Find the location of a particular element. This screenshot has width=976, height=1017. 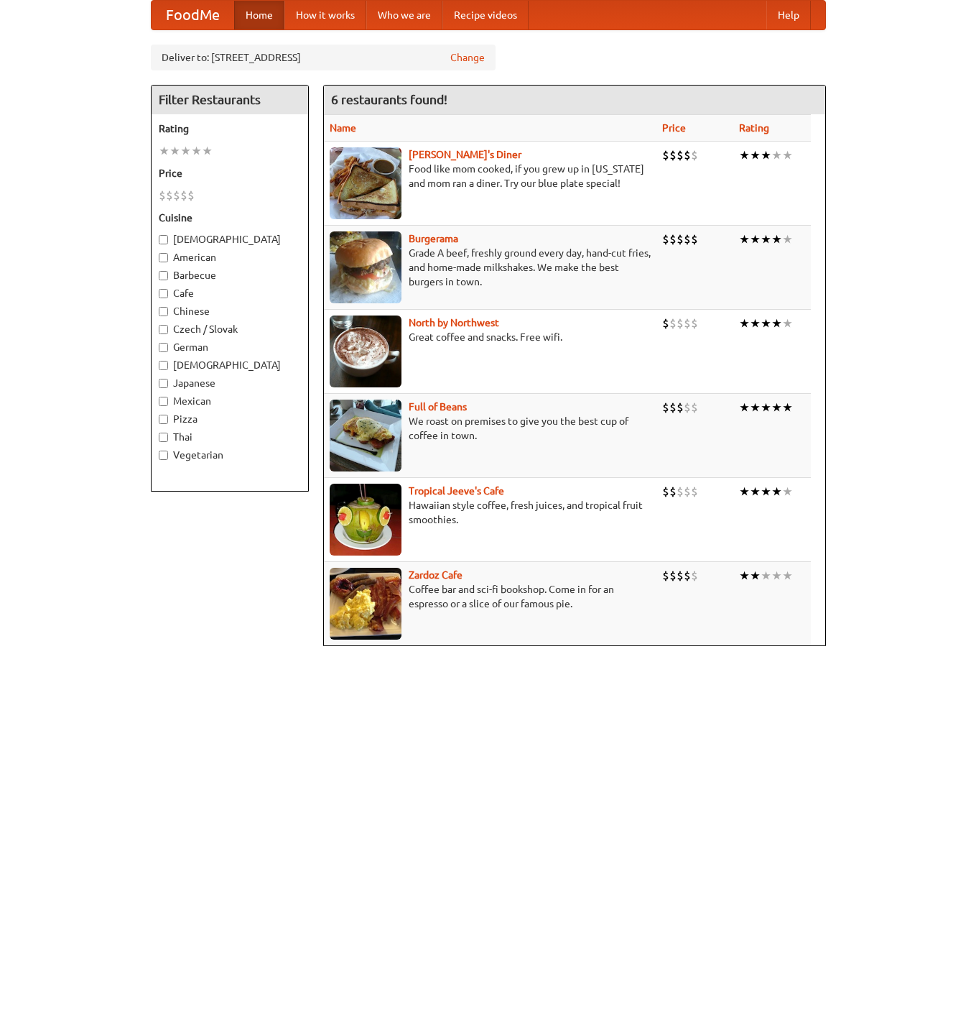

a: Rating is located at coordinates (754, 128).